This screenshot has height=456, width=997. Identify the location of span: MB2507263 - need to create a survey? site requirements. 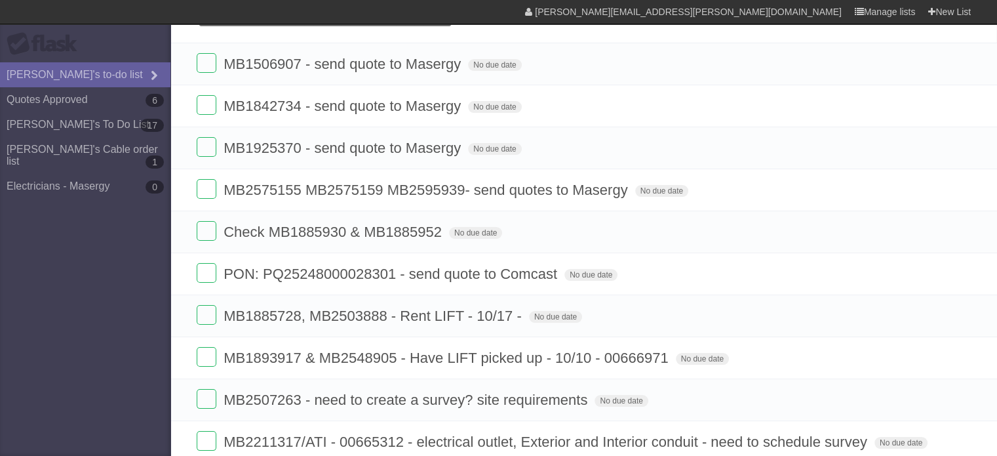
(407, 399).